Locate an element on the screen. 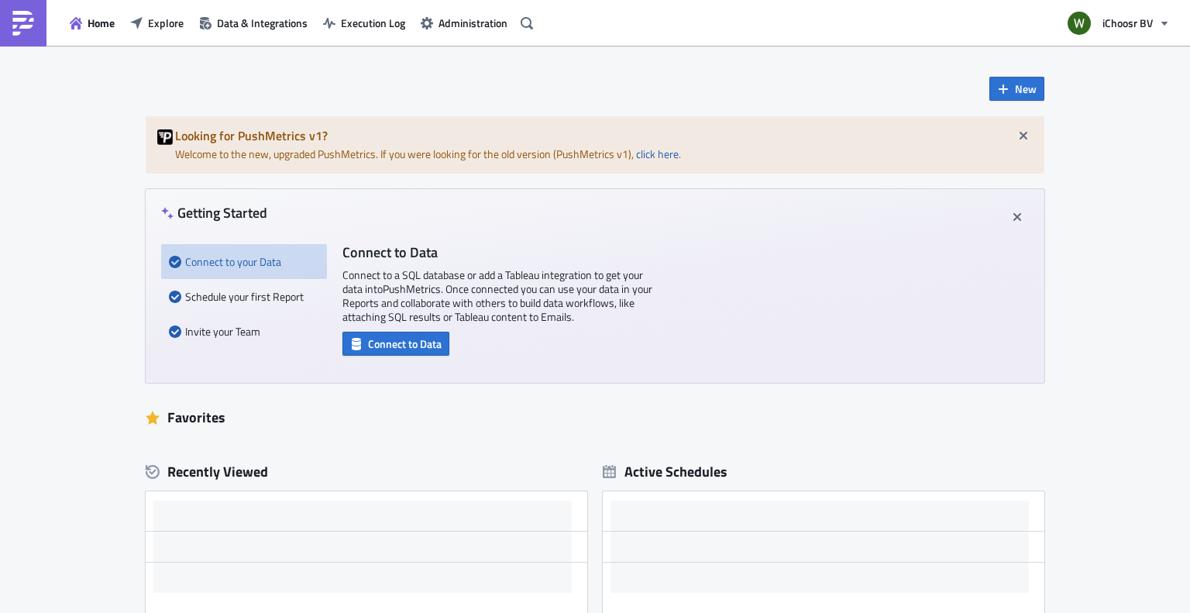 The height and width of the screenshot is (613, 1190). h4: Connect to Data is located at coordinates (497, 252).